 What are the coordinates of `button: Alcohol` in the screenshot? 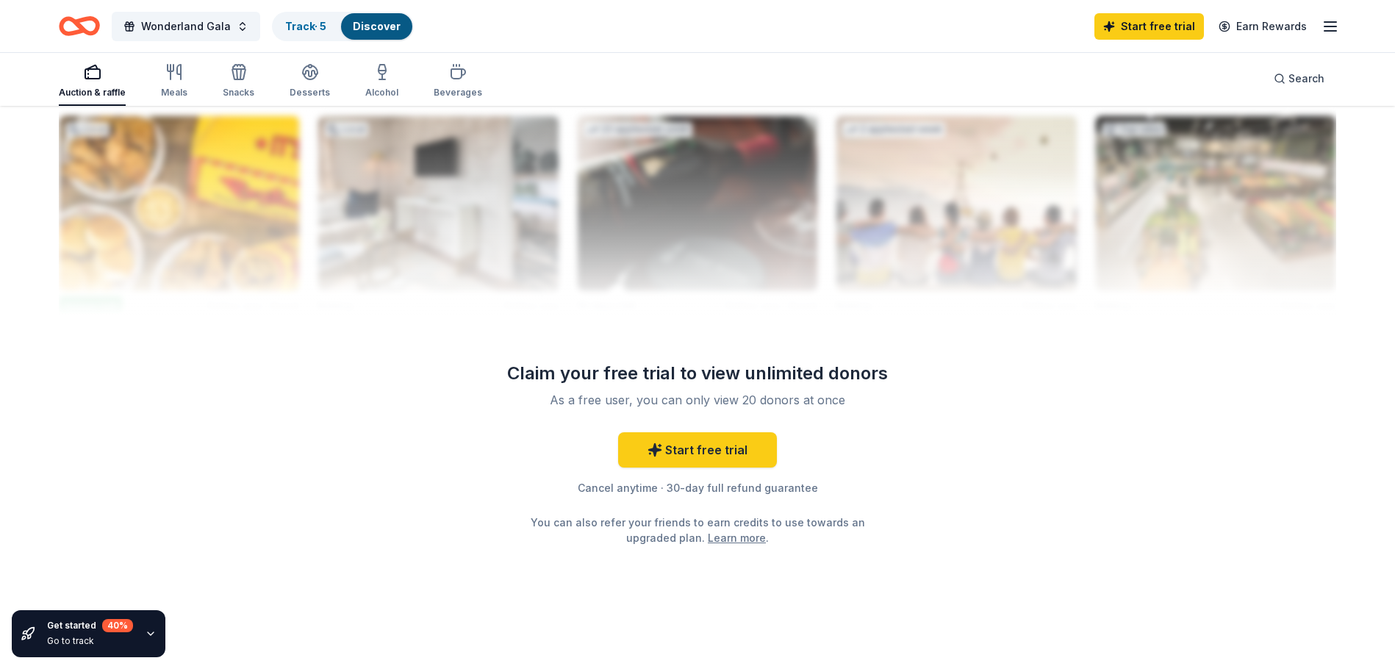 It's located at (381, 82).